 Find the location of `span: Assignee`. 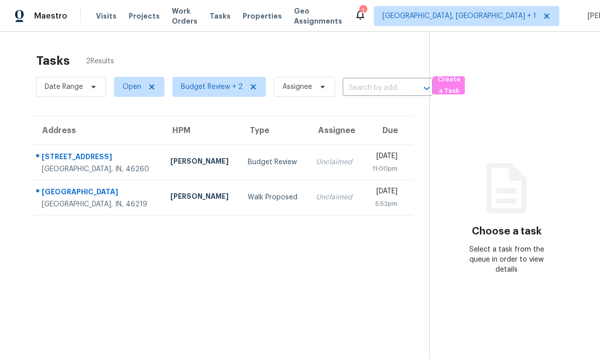

span: Assignee is located at coordinates (297, 87).